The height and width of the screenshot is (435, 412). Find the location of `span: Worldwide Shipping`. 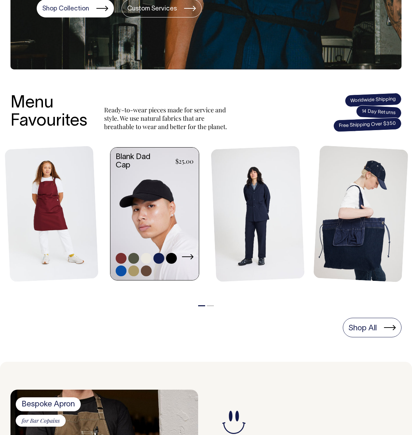

span: Worldwide Shipping is located at coordinates (372, 100).